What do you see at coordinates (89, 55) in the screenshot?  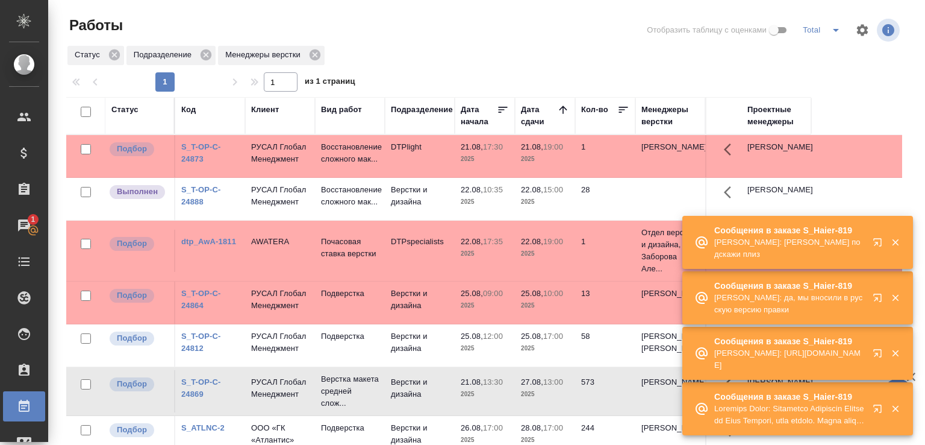 I see `p: Статус` at bounding box center [89, 55].